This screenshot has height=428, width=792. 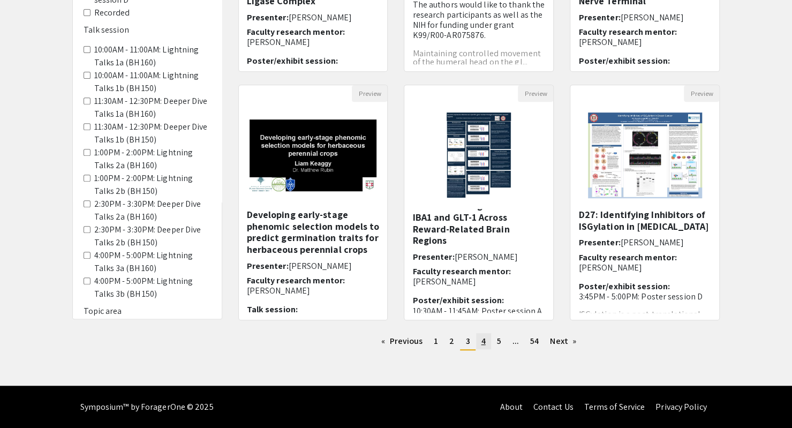 What do you see at coordinates (645, 203) in the screenshot?
I see `div: Open Presentation <p>D27: Identifying Inhibitors of ISGylation in Breast Cancer</p>` at bounding box center [645, 203].